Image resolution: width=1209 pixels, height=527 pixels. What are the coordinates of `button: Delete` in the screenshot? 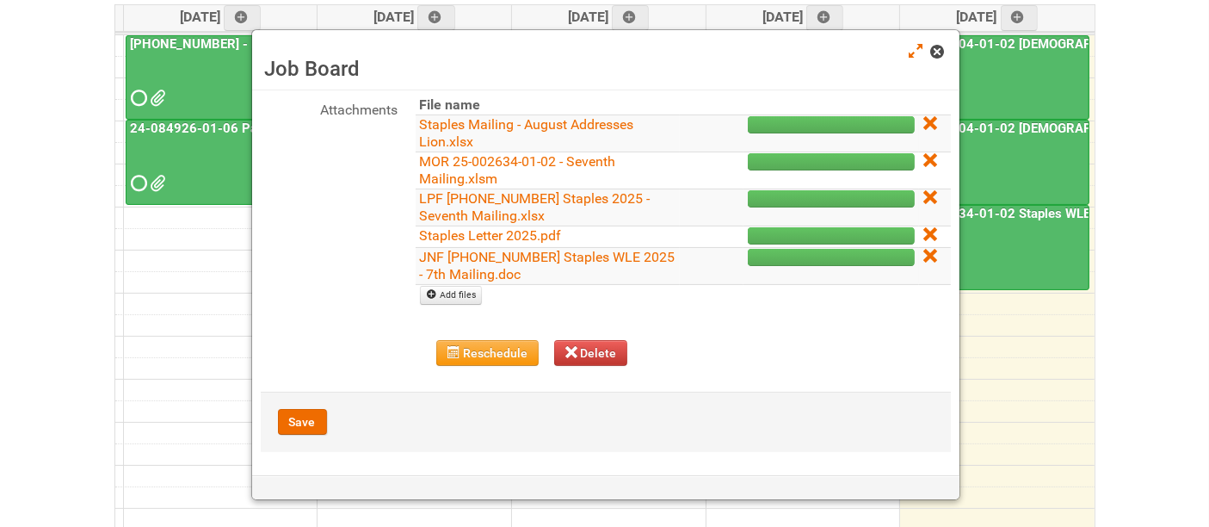 It's located at (591, 353).